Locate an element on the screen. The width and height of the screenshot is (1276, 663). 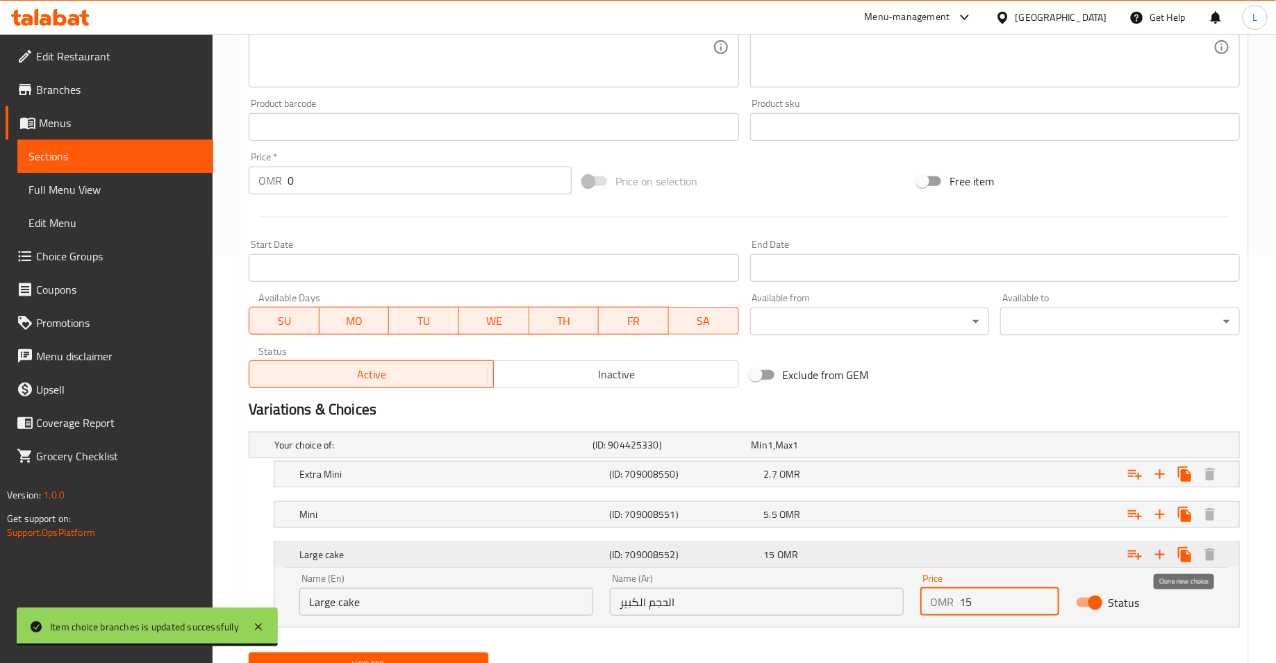
a: Upsell is located at coordinates (109, 390).